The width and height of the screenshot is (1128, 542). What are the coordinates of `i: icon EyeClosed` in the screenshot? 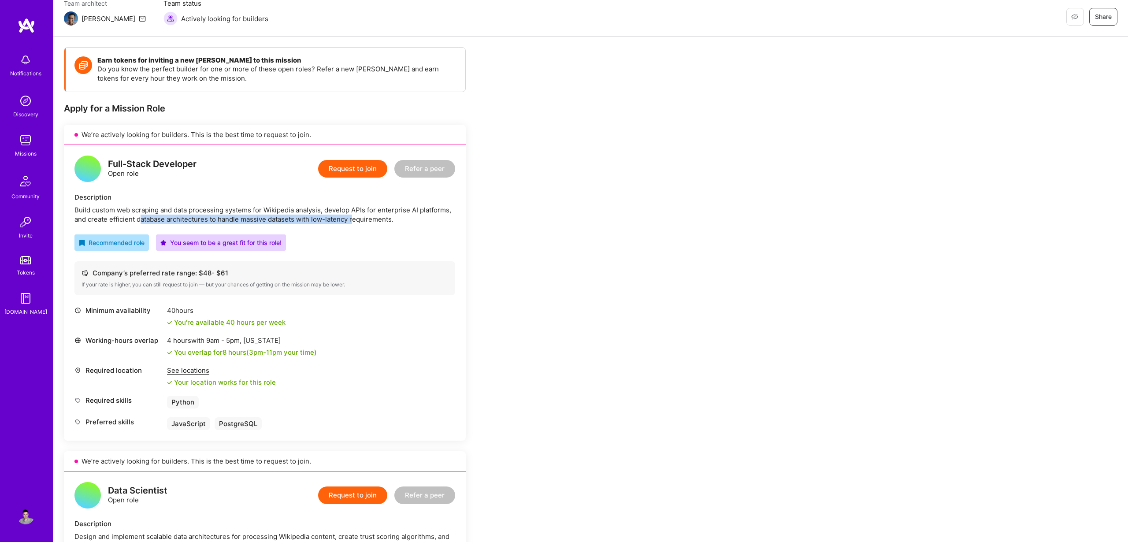 It's located at (1074, 17).